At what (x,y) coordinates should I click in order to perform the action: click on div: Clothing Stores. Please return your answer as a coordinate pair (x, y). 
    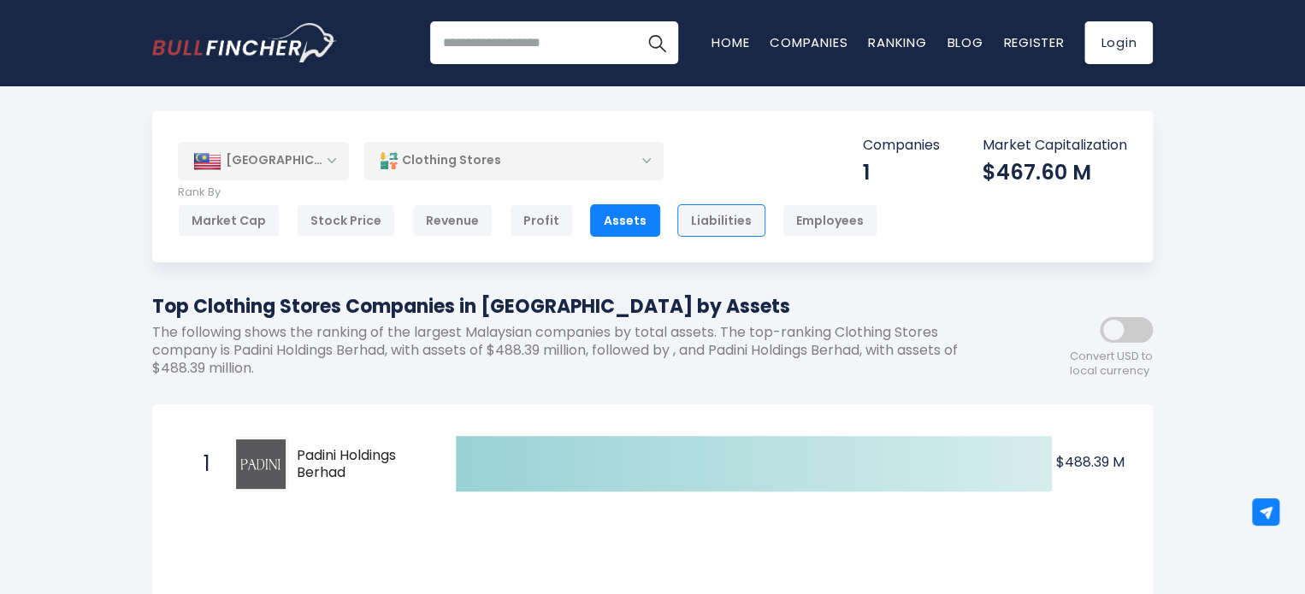
    Looking at the image, I should click on (514, 161).